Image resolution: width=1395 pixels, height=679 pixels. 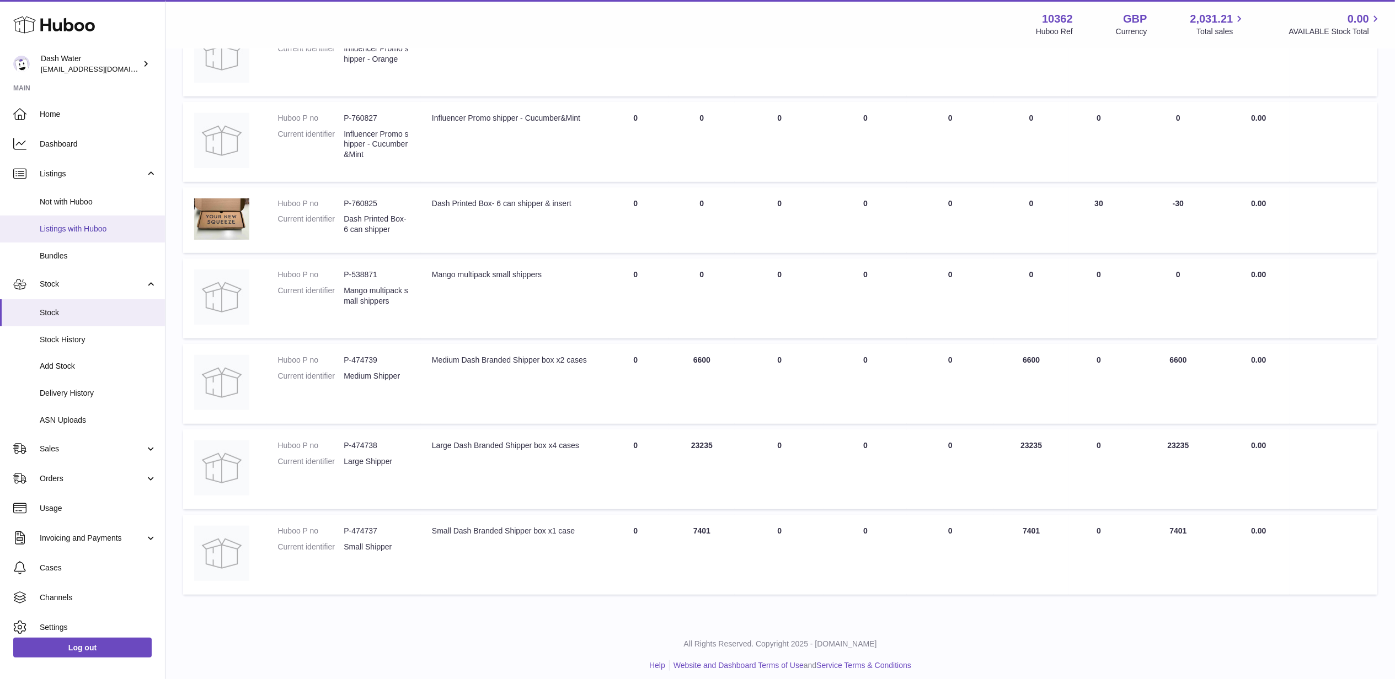 What do you see at coordinates (1178, 221) in the screenshot?
I see `td: -30` at bounding box center [1178, 221].